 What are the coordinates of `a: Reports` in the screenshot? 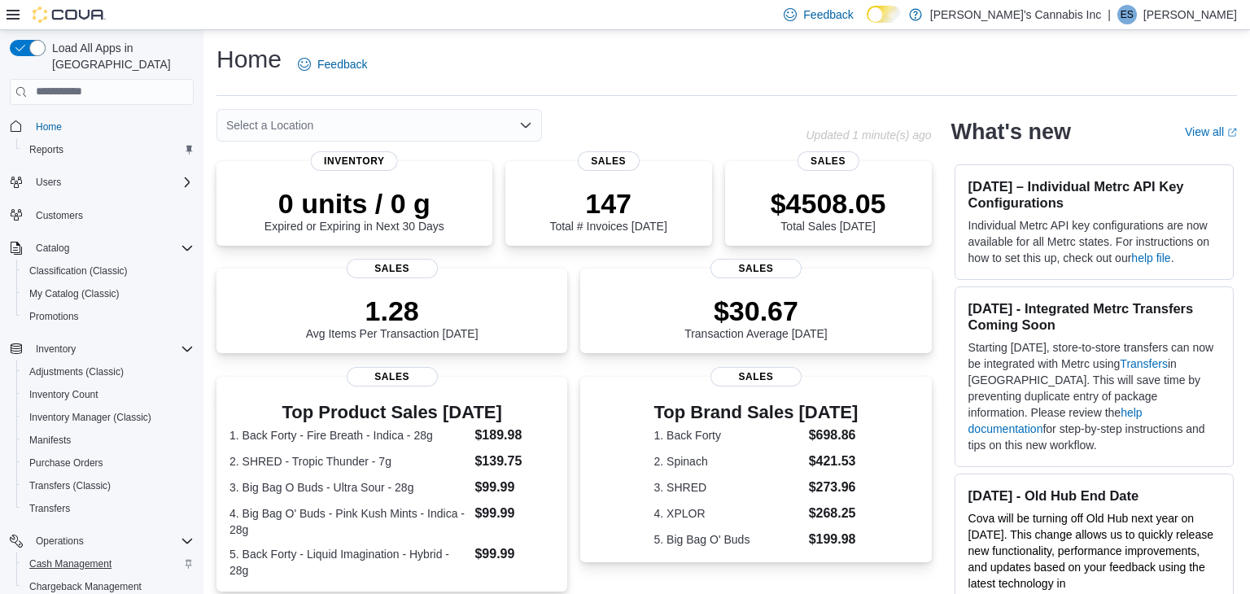 It's located at (46, 150).